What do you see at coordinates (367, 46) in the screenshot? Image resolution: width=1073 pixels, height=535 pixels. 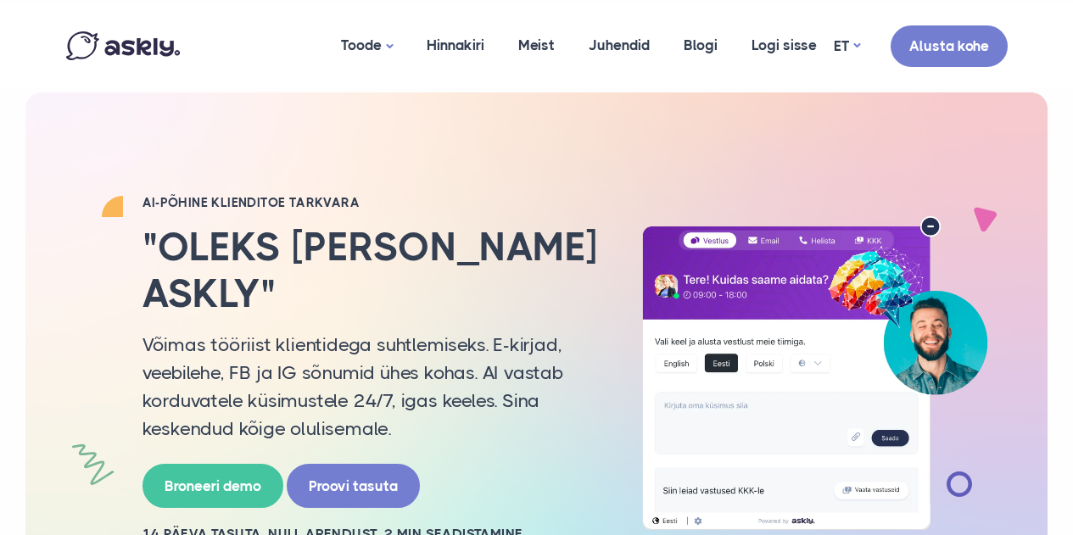 I see `a: Toode` at bounding box center [367, 46].